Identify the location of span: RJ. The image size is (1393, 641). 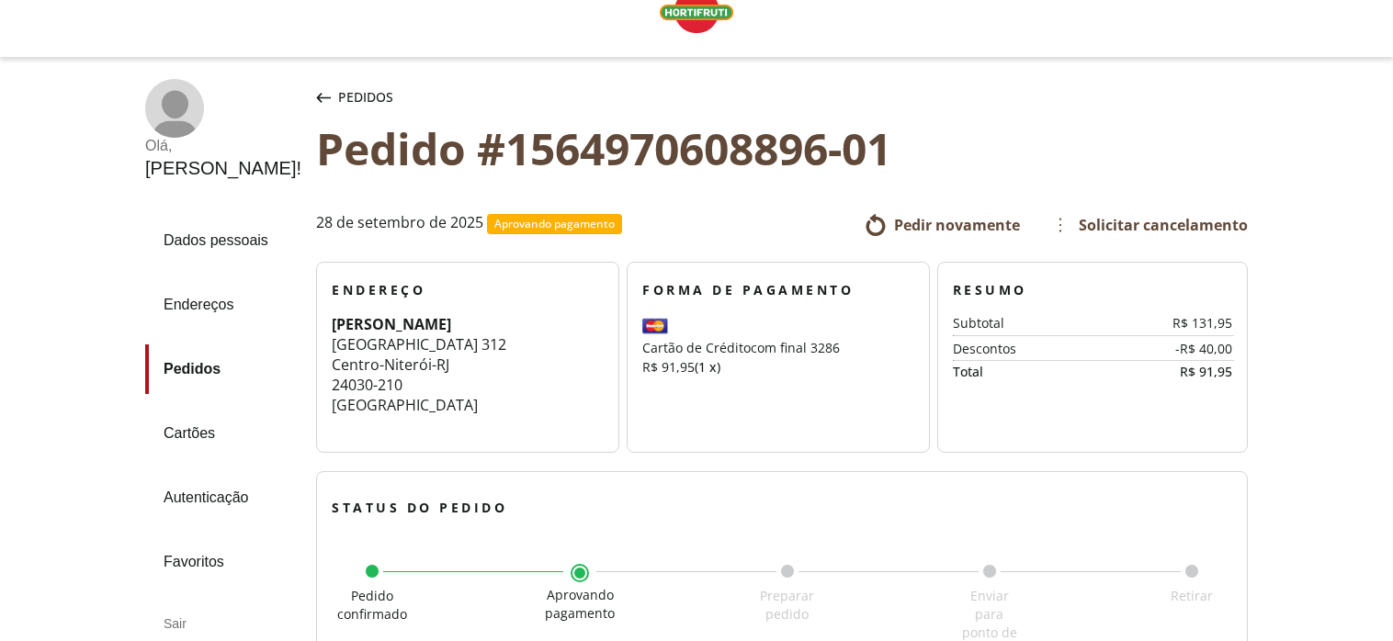
(443, 365).